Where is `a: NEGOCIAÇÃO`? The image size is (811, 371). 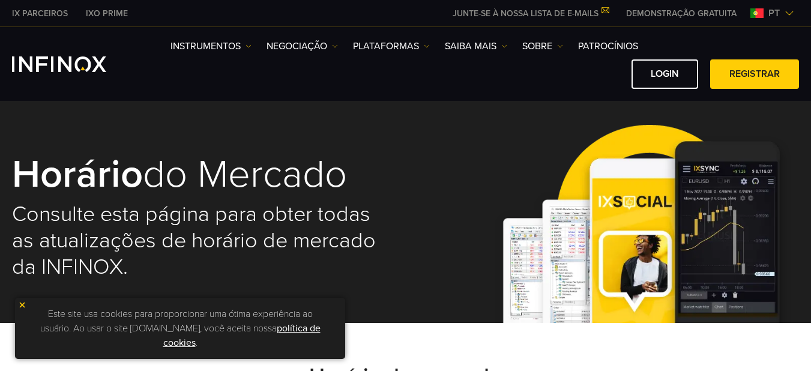 a: NEGOCIAÇÃO is located at coordinates (302, 46).